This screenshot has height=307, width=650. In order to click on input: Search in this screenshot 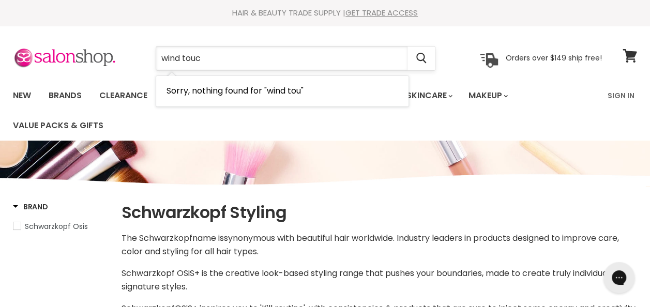, I will do `click(282, 58)`.